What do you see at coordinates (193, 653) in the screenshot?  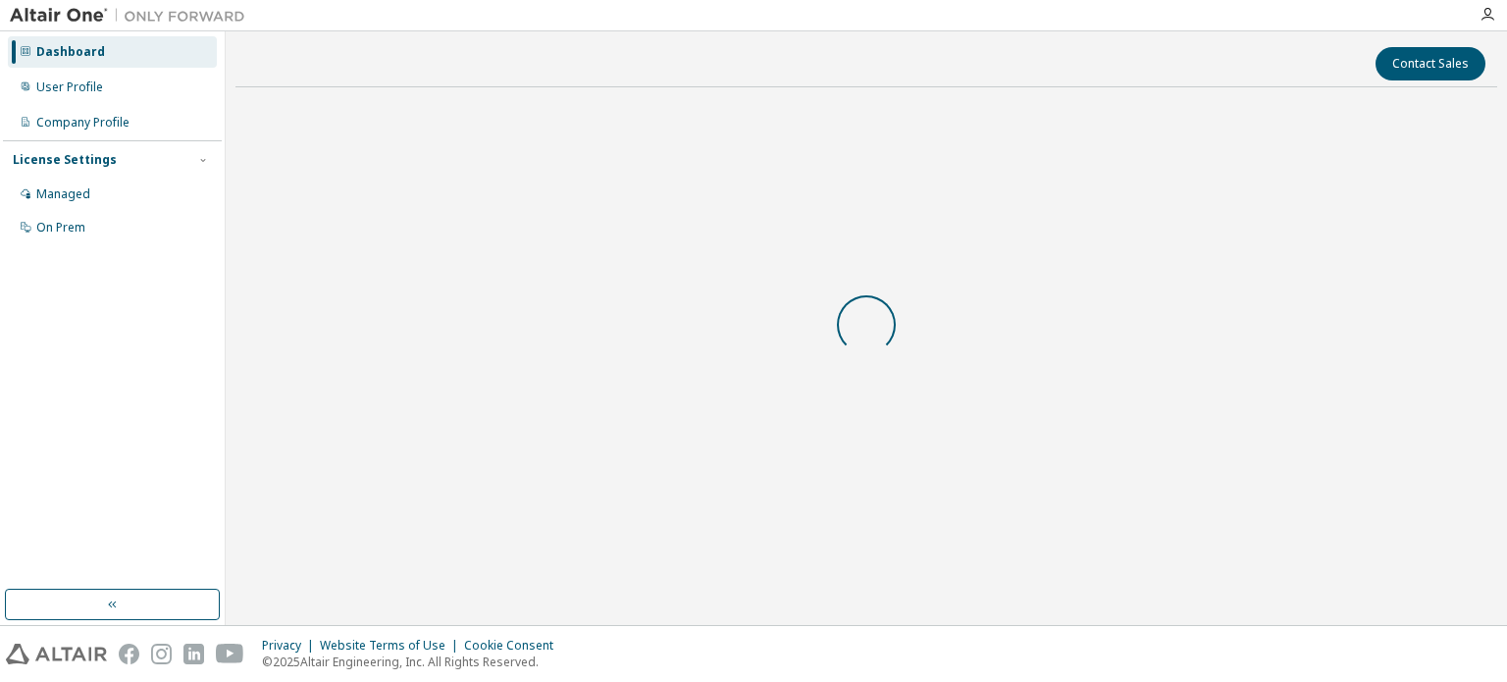 I see `img: linkedin.svg` at bounding box center [193, 653].